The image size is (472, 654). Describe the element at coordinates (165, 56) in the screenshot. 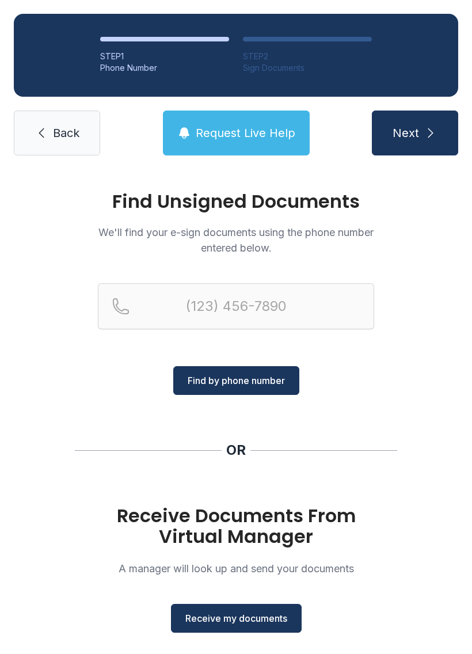

I see `div: STEP 1` at that location.